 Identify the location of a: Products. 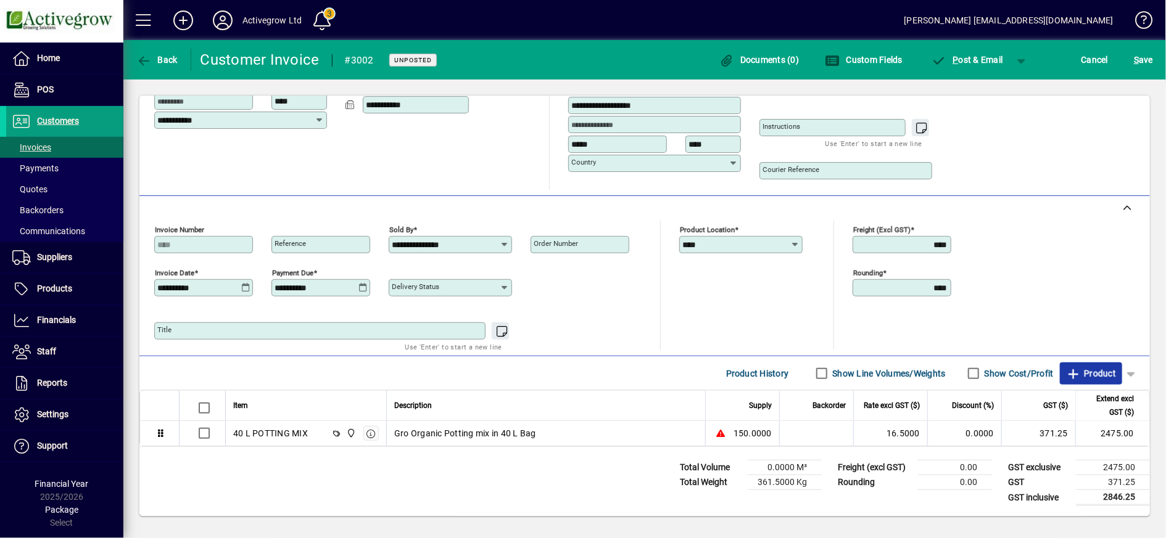
(65, 289).